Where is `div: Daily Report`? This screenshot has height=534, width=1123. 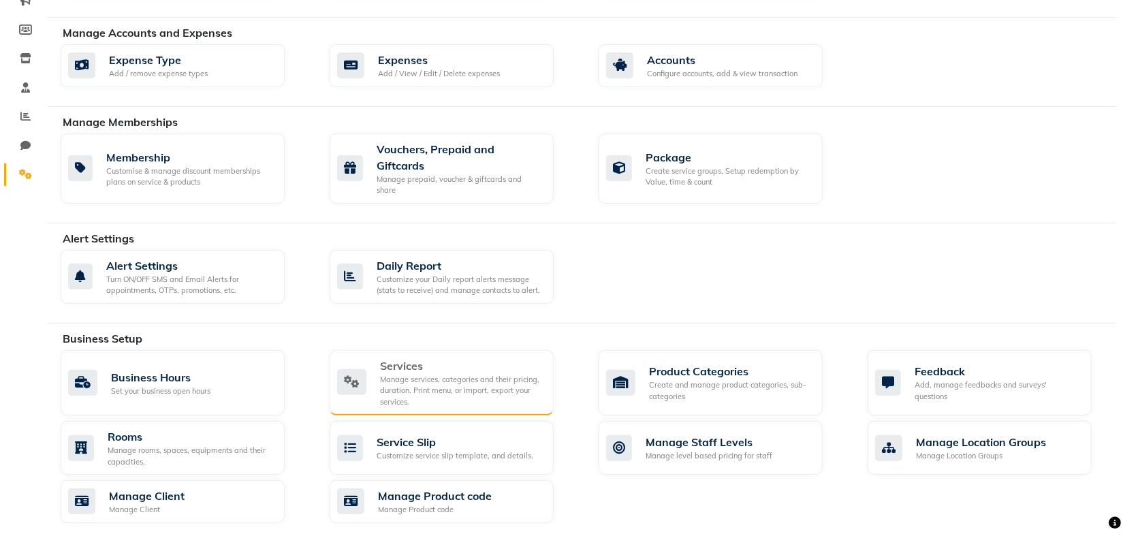
div: Daily Report is located at coordinates (460, 266).